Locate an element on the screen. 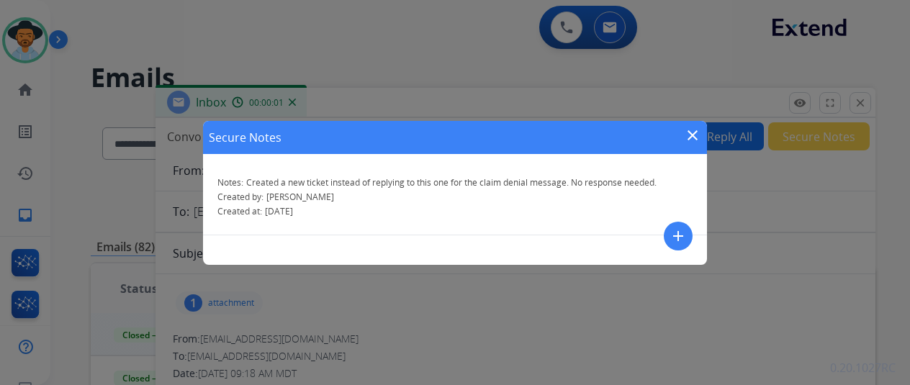 The width and height of the screenshot is (910, 385). mat-icon: add is located at coordinates (678, 236).